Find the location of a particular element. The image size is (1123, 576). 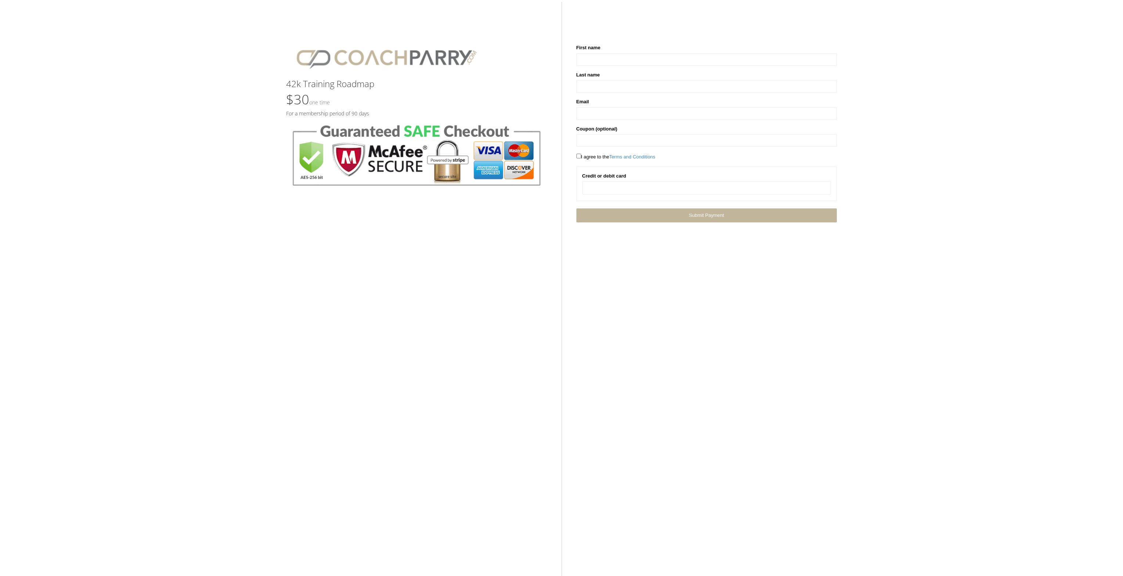

span: $30 is located at coordinates (308, 99).